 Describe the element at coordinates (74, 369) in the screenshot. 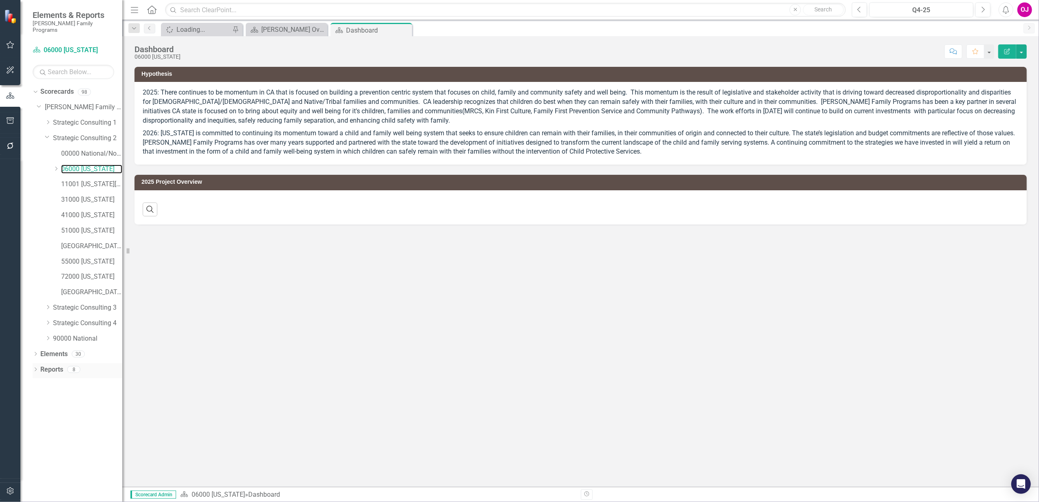

I see `div: 8` at that location.